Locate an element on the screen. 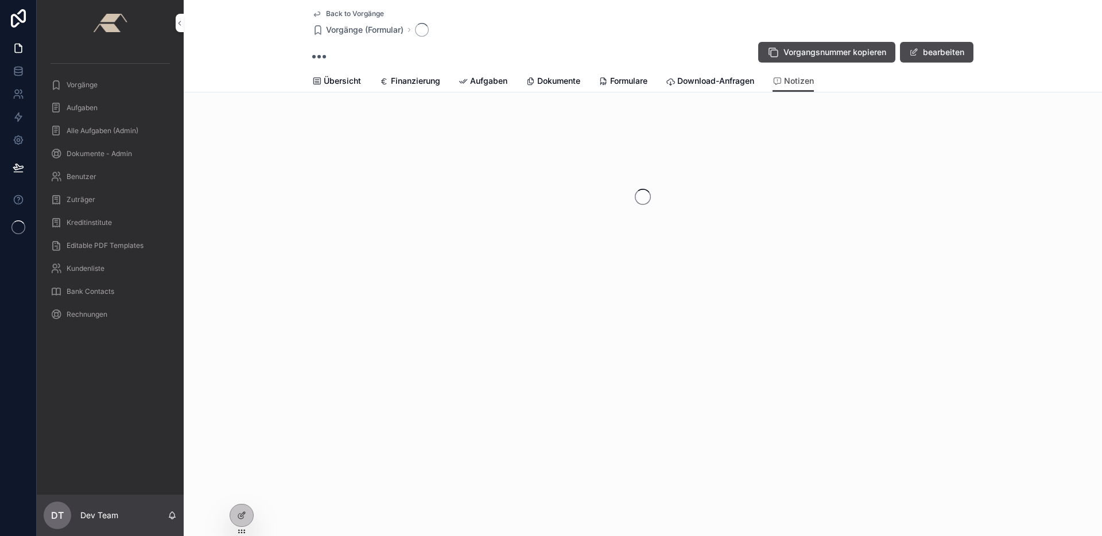  span: Finanzierung is located at coordinates (415, 81).